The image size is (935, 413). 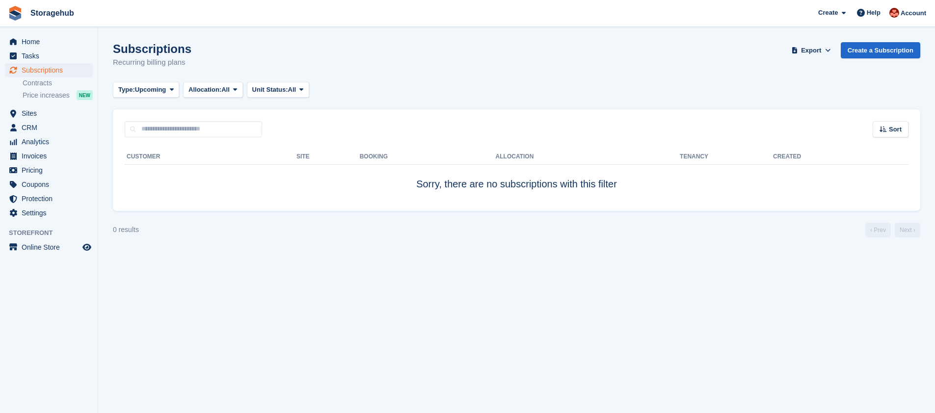 What do you see at coordinates (588, 157) in the screenshot?
I see `th: Allocation` at bounding box center [588, 157].